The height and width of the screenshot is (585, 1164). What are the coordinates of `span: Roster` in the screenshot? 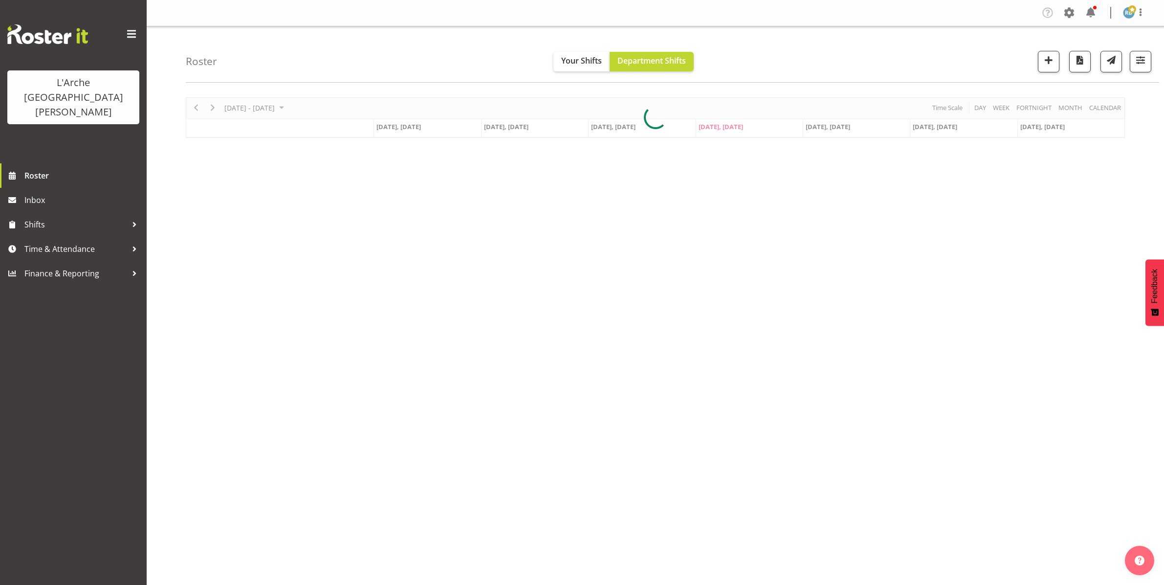 It's located at (83, 176).